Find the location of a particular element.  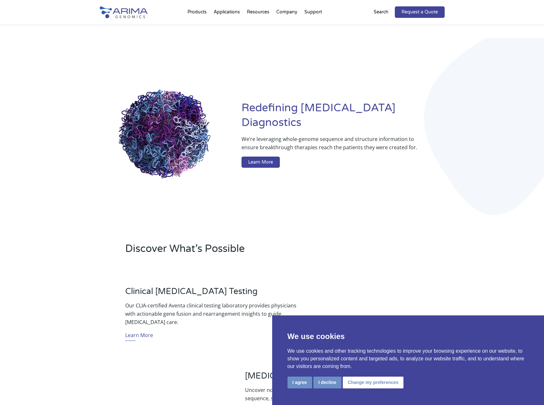

p: We use cookies and other tracking technologies to improve your browsing experience on our website... is located at coordinates (408, 359).